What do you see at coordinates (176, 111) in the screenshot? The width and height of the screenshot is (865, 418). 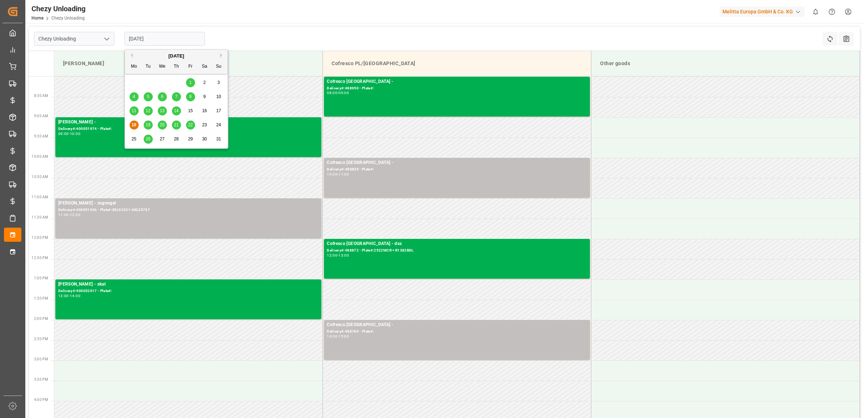 I see `div: Choose Thursday, August 14th, 2025` at bounding box center [176, 111].